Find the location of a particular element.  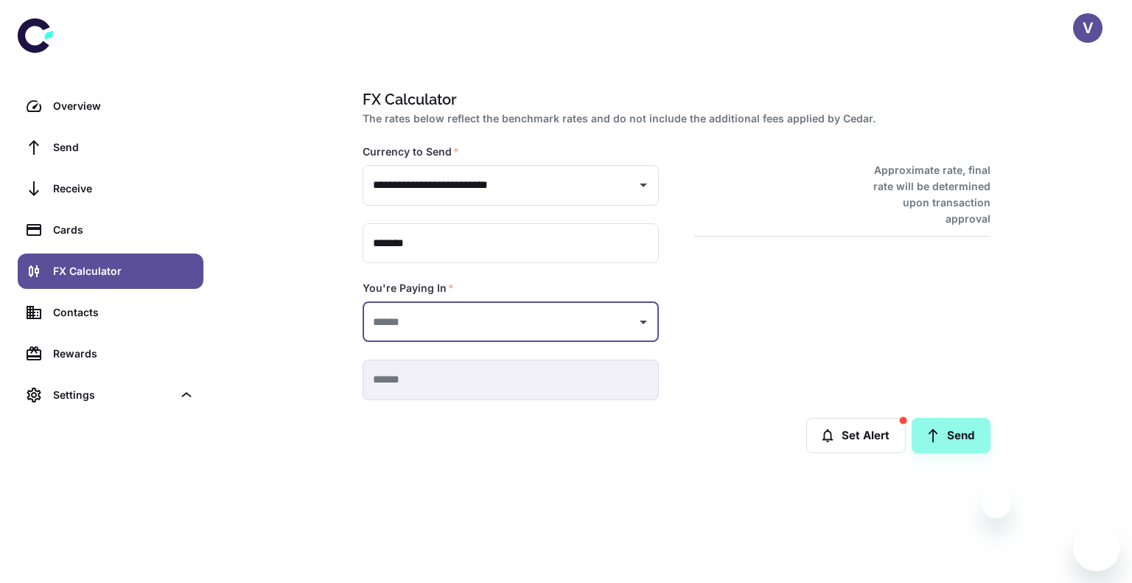

button: V is located at coordinates (1088, 28).